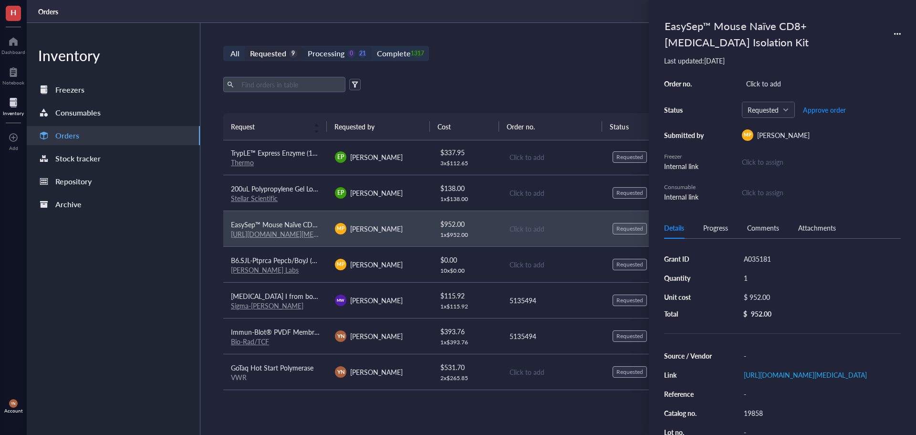  Describe the element at coordinates (13, 12) in the screenshot. I see `span: H` at that location.